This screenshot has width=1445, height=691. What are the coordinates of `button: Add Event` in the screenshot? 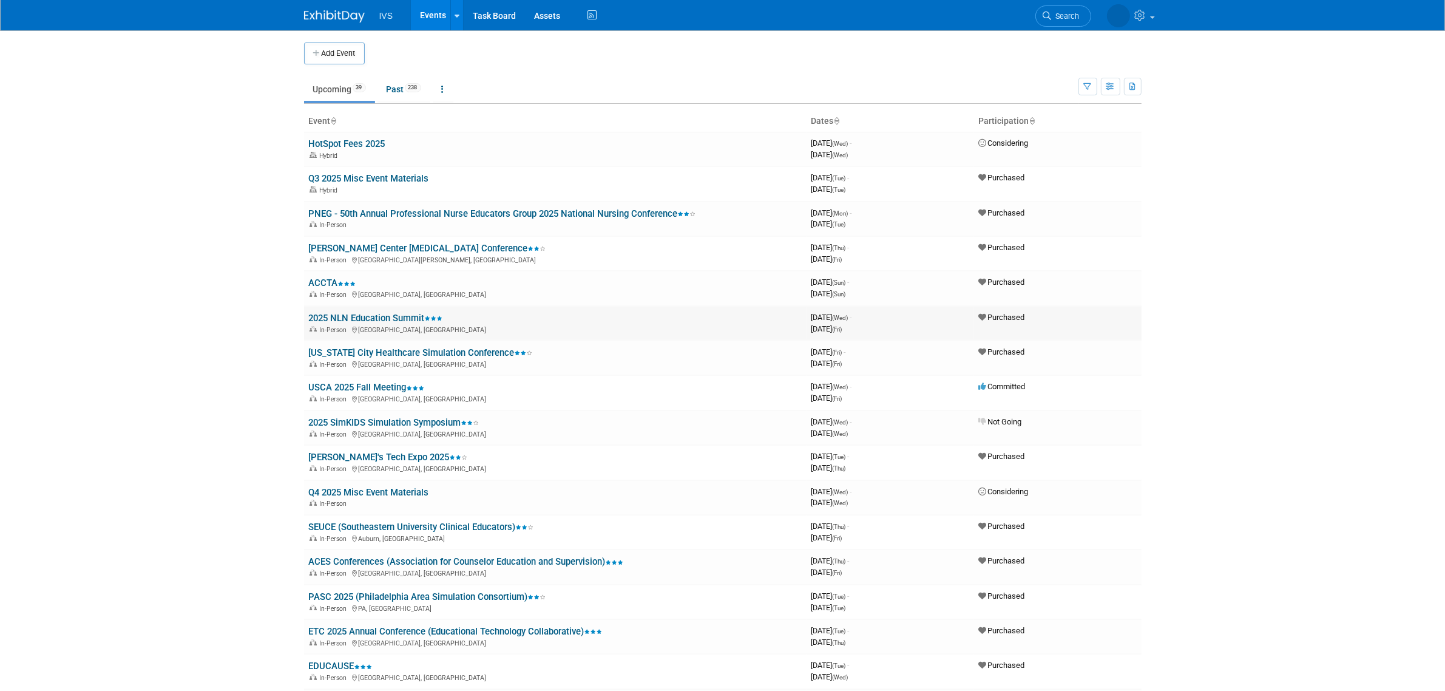 It's located at (334, 53).